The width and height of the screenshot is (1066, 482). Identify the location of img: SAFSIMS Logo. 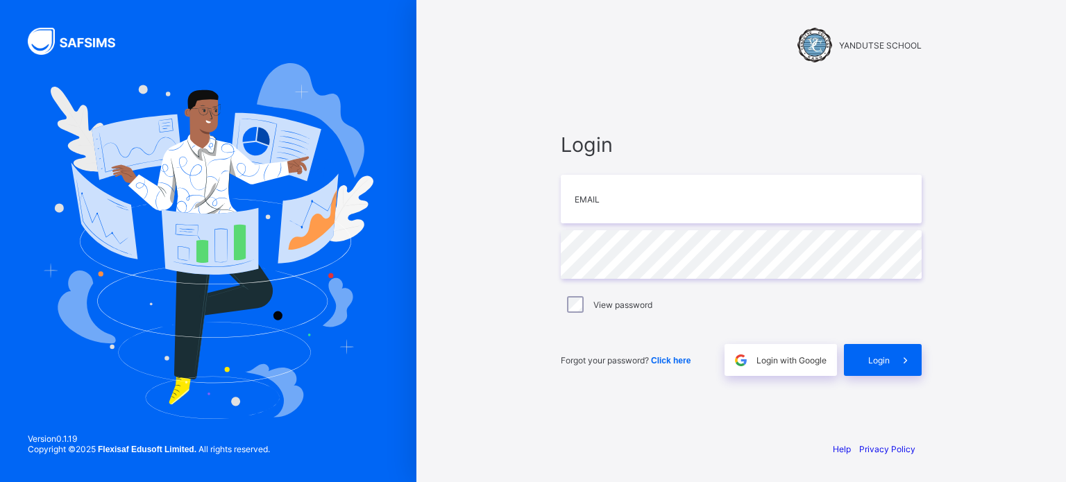
(80, 41).